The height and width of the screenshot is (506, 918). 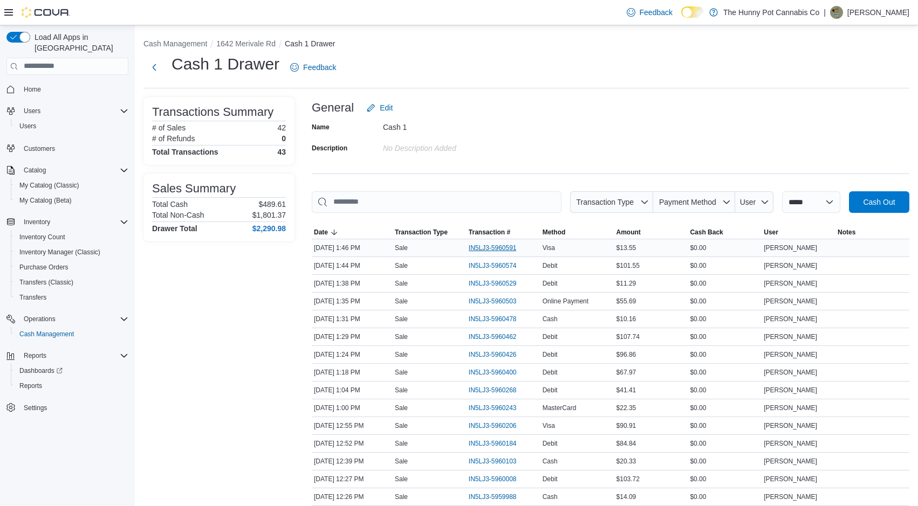 What do you see at coordinates (771, 12) in the screenshot?
I see `p: The Hunny Pot Cannabis Co` at bounding box center [771, 12].